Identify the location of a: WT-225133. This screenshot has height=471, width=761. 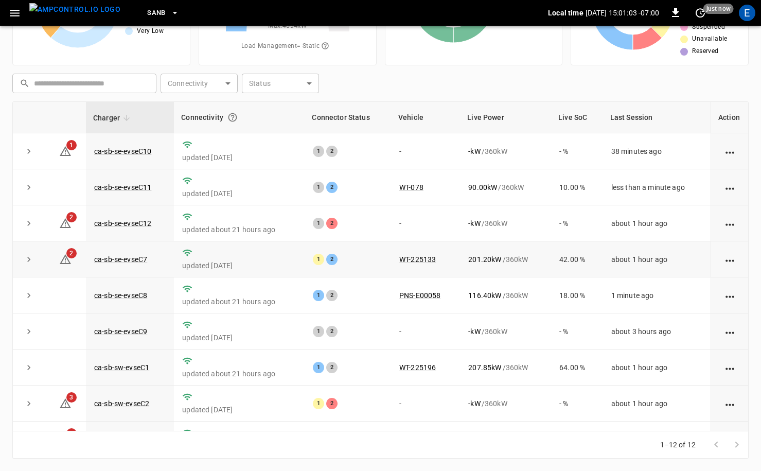
(417, 259).